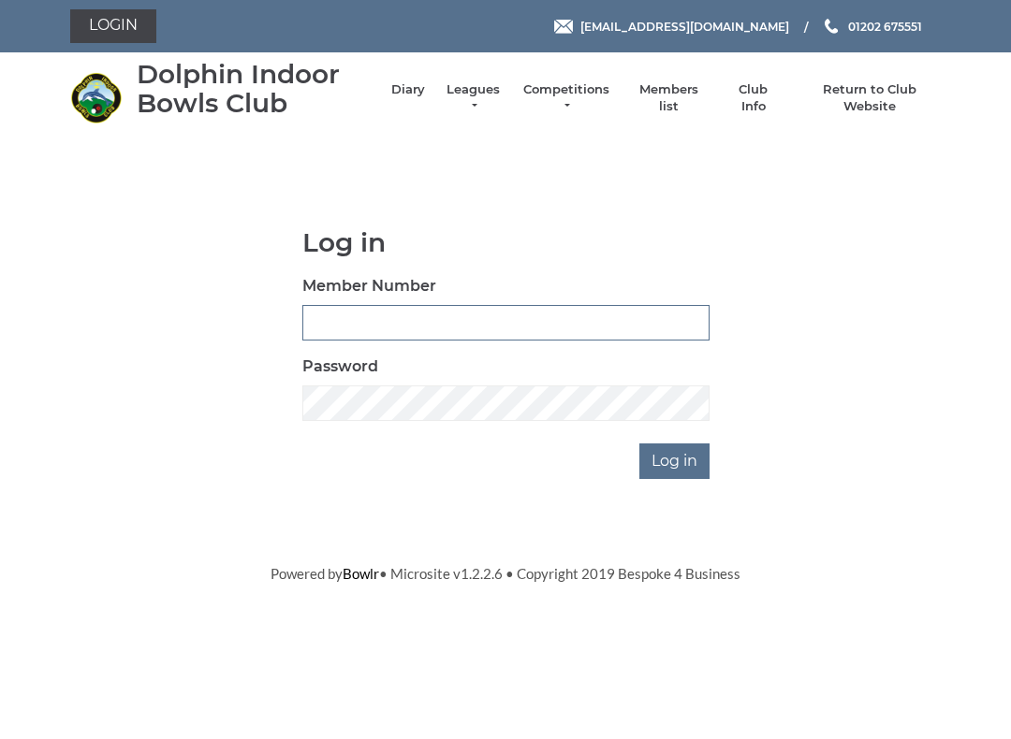 This screenshot has height=739, width=1011. I want to click on input: Log in, so click(674, 461).